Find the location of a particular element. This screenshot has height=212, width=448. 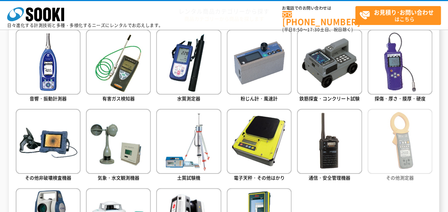

a: 探傷・厚さ・膜厚・硬度 is located at coordinates (400, 66).